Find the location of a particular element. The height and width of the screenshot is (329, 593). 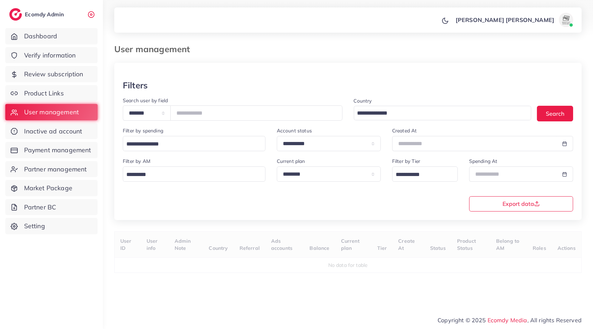

a: Product Links is located at coordinates (51, 93).